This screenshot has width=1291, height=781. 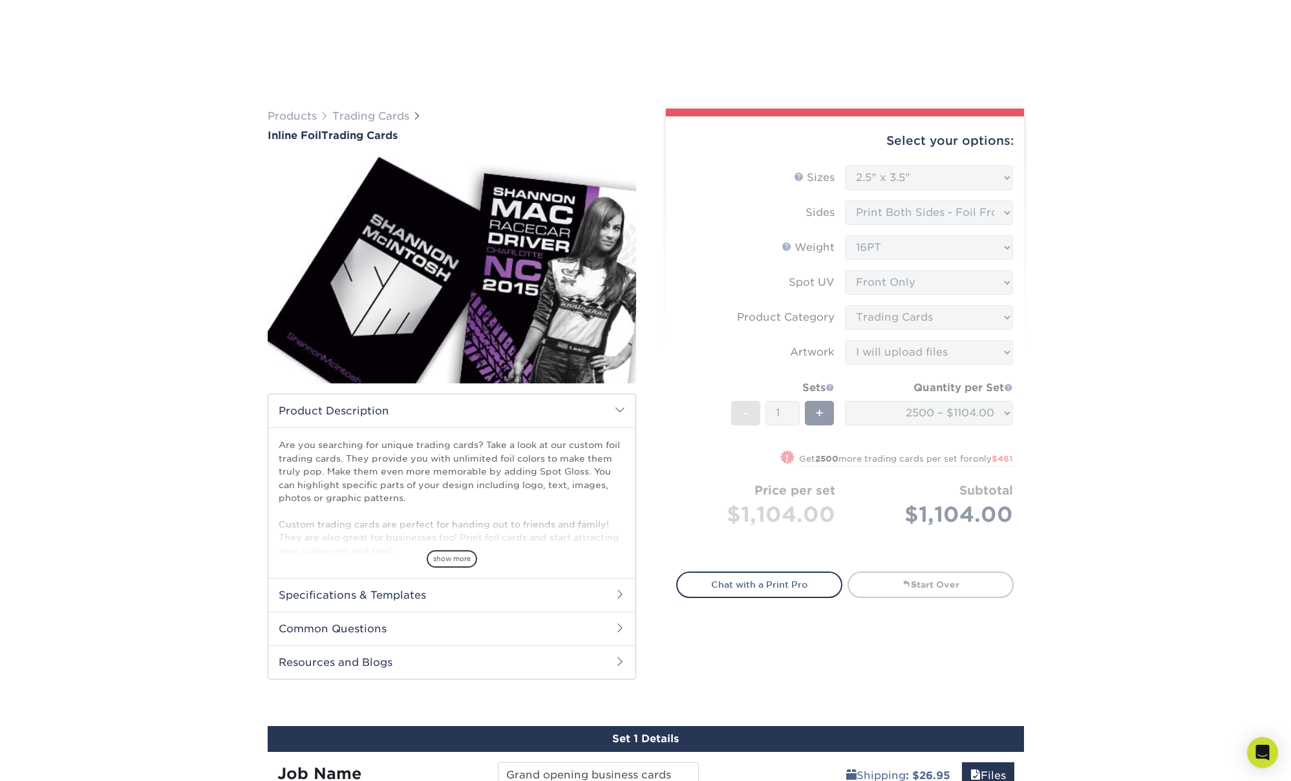 I want to click on h2: Product Description, so click(x=452, y=410).